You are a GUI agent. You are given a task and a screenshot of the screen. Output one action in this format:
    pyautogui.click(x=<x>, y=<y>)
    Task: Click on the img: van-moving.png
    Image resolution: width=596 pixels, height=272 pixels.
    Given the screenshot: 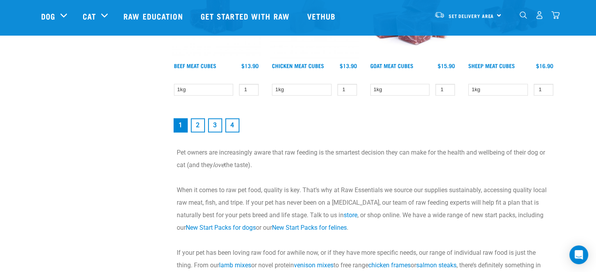 What is the action you would take?
    pyautogui.click(x=439, y=15)
    